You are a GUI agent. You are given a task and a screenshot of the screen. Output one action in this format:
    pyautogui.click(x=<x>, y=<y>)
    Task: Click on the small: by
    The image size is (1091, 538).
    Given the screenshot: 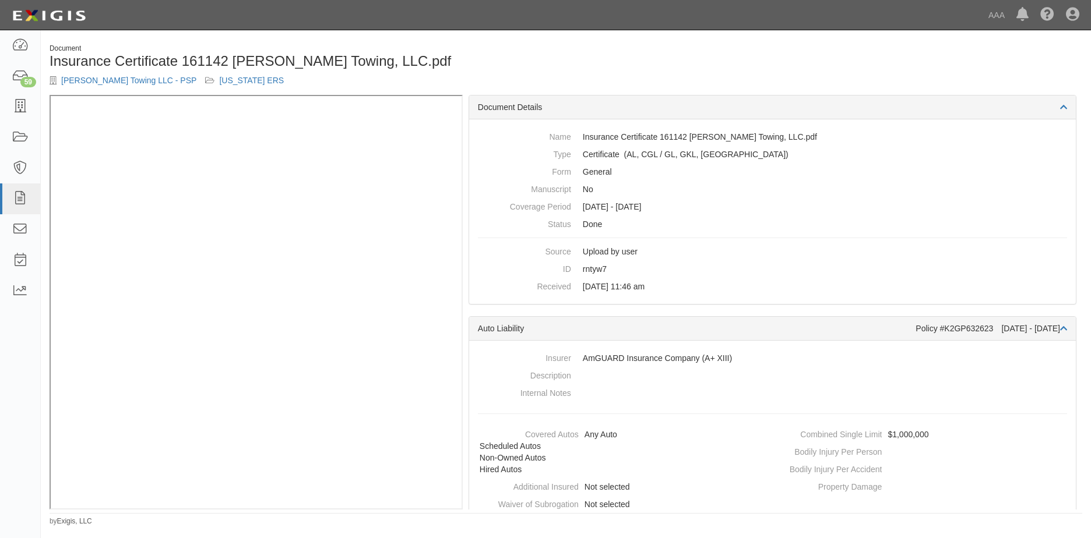 What is the action you would take?
    pyautogui.click(x=70, y=521)
    